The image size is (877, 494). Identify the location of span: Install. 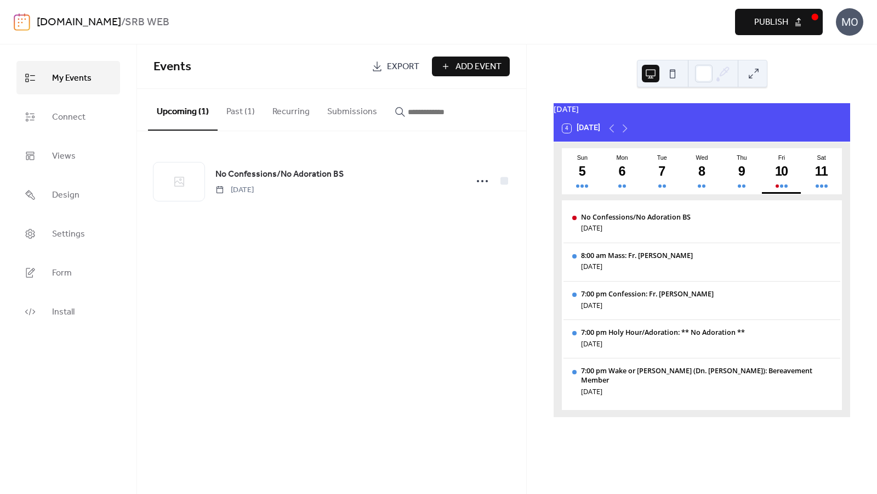
(63, 311).